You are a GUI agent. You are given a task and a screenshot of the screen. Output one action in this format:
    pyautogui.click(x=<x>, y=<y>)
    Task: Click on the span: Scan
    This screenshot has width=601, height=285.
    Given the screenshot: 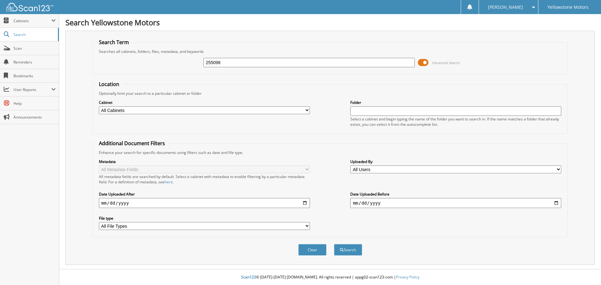 What is the action you would take?
    pyautogui.click(x=34, y=48)
    